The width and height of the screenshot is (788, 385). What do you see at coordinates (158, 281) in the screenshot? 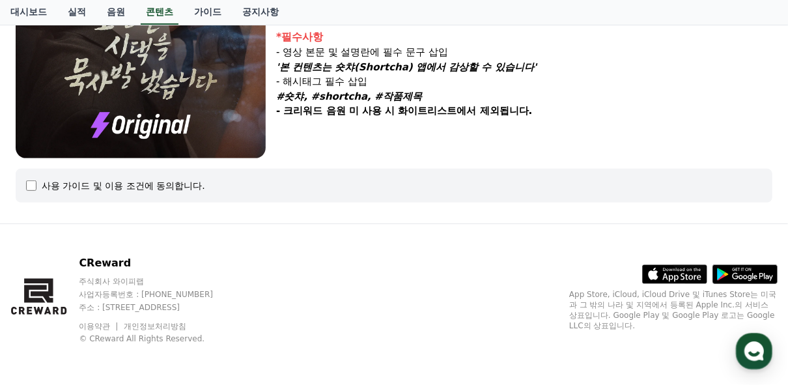
I see `p: 주식회사 와이피랩` at bounding box center [158, 281].